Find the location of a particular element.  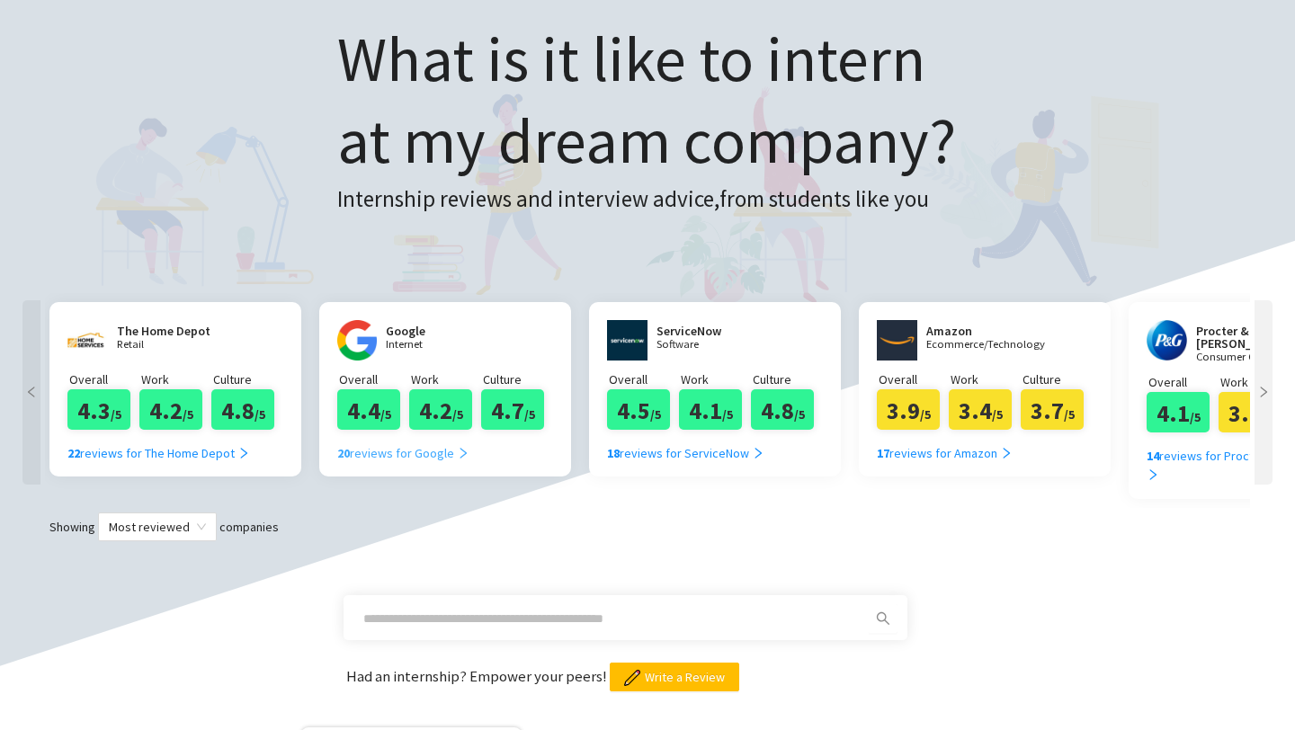

span: Write a Review is located at coordinates (684, 677).